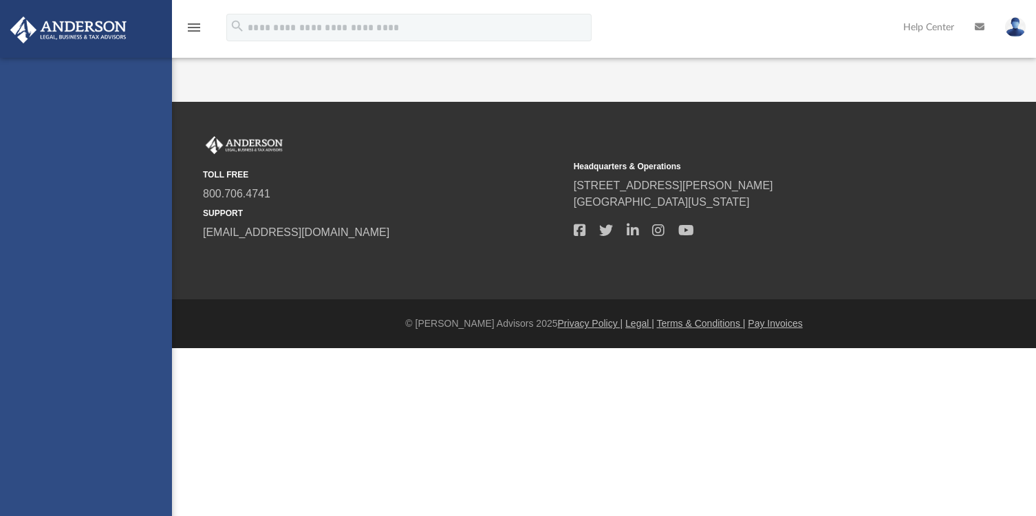  What do you see at coordinates (237, 26) in the screenshot?
I see `i: search` at bounding box center [237, 26].